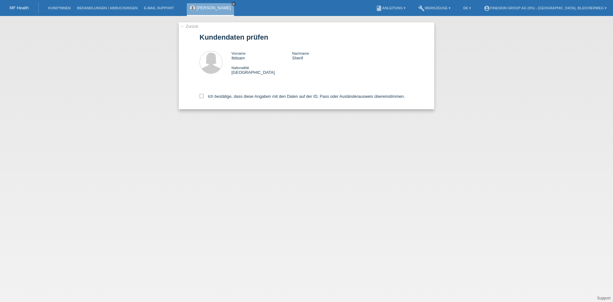 This screenshot has height=302, width=613. Describe the element at coordinates (379, 8) in the screenshot. I see `i: book` at that location.